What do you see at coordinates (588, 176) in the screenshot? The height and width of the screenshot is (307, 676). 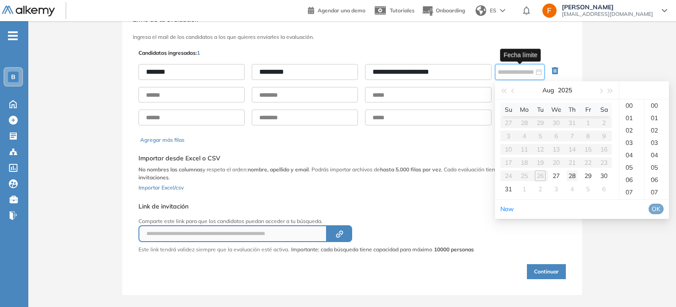 I see `div: 29` at bounding box center [588, 176].